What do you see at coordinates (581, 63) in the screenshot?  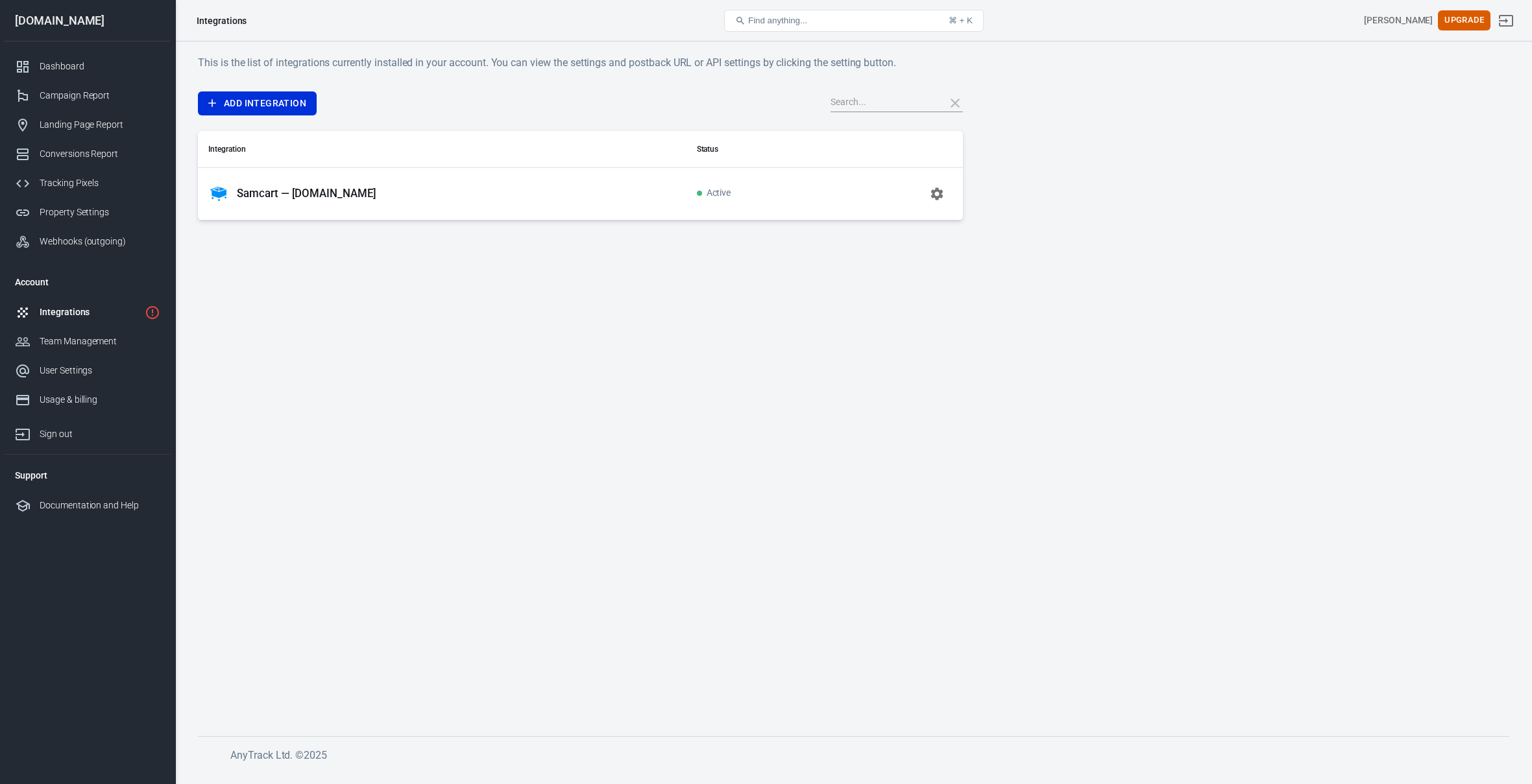 I see `h6: This is the list of integrations currently installed in your account. You can view the settings a...` at bounding box center [581, 63].